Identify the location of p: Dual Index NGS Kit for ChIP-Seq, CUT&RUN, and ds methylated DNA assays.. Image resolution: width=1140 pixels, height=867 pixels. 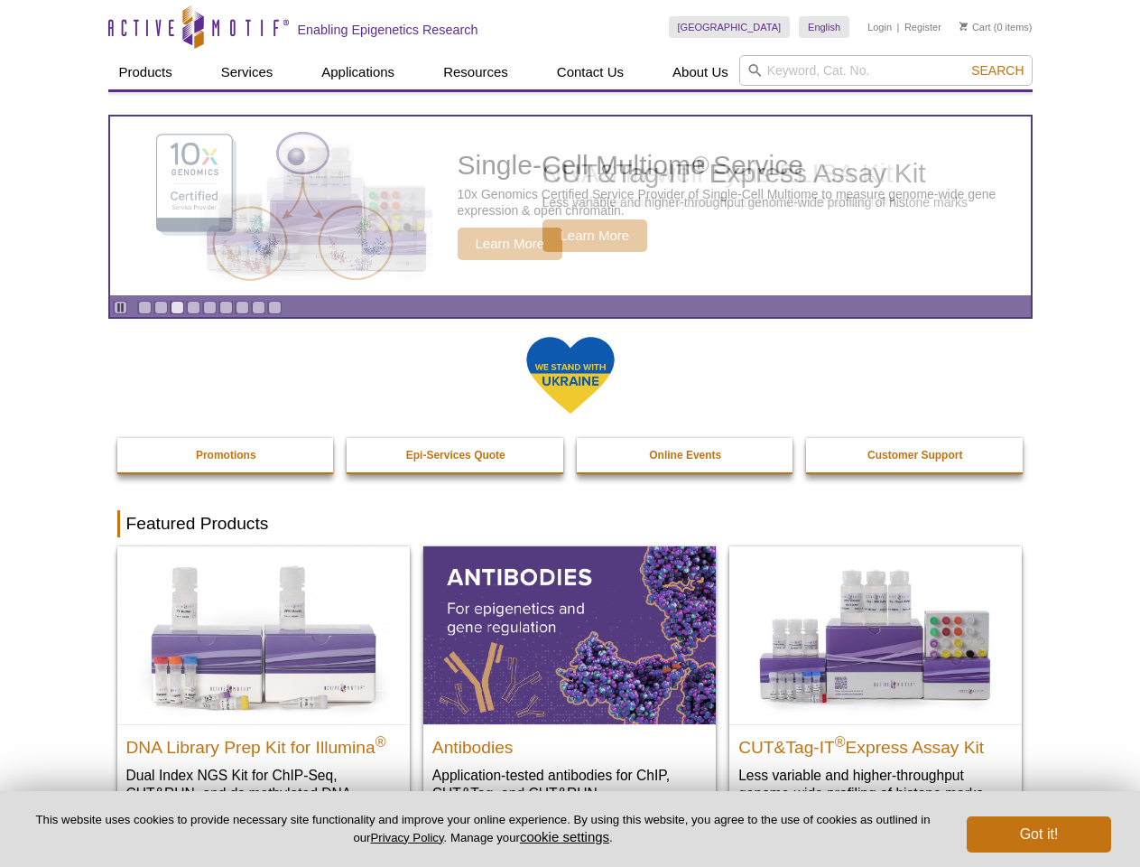
(264, 793).